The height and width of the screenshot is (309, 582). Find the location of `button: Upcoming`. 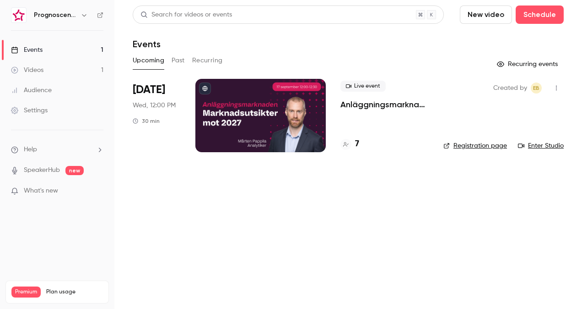

button: Upcoming is located at coordinates (148, 60).